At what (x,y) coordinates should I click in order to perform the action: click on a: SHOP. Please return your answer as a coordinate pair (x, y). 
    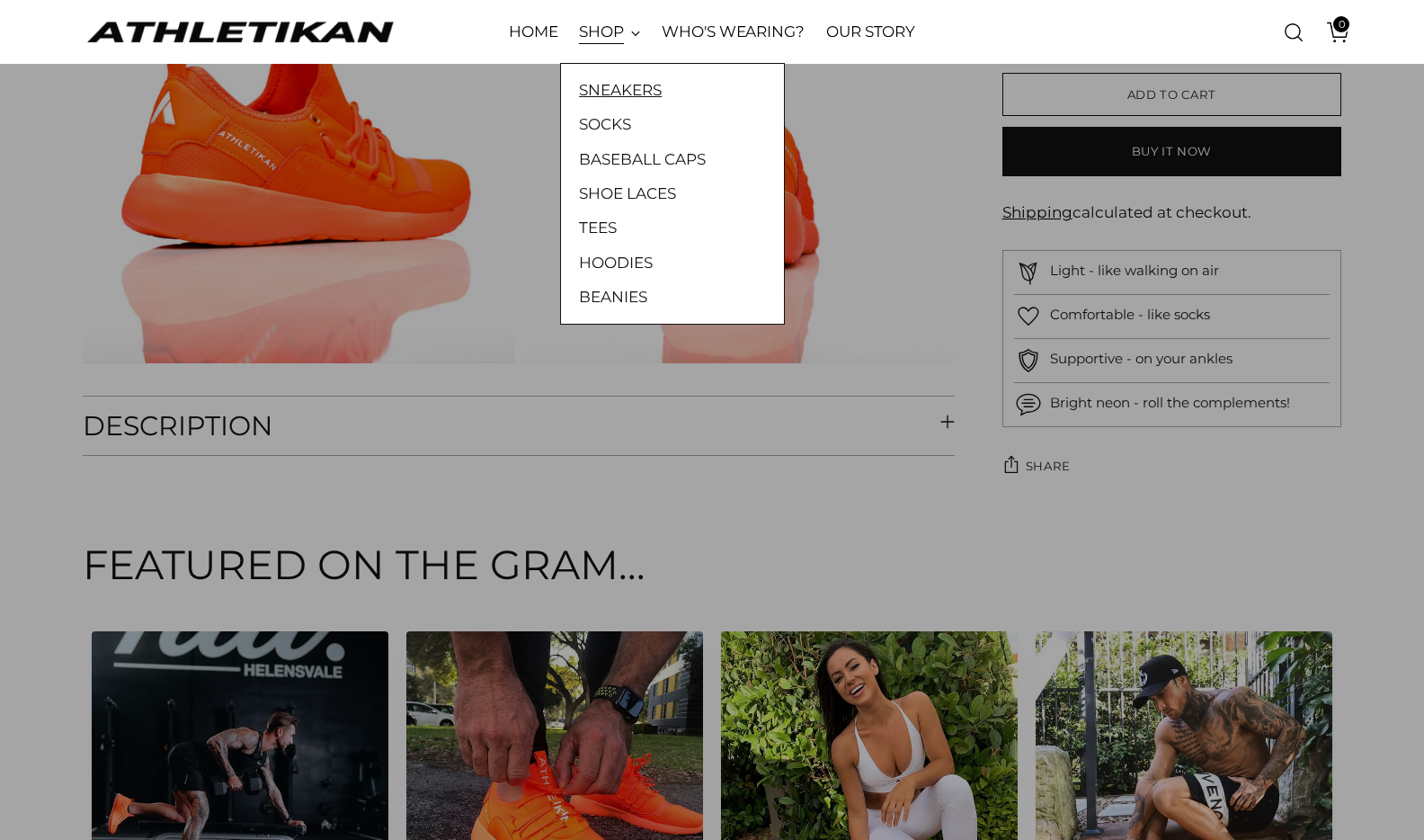
    Looking at the image, I should click on (610, 32).